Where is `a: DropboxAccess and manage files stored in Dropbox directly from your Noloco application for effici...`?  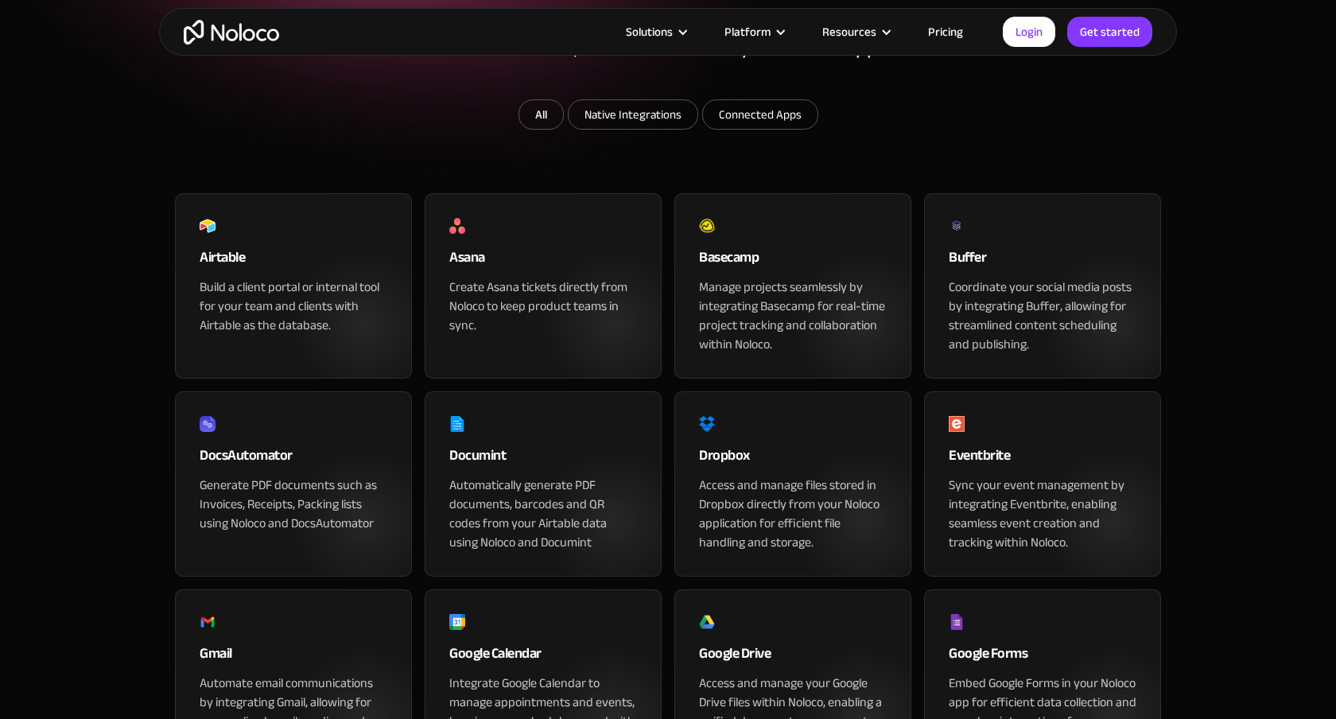 a: DropboxAccess and manage files stored in Dropbox directly from your Noloco application for effici... is located at coordinates (793, 483).